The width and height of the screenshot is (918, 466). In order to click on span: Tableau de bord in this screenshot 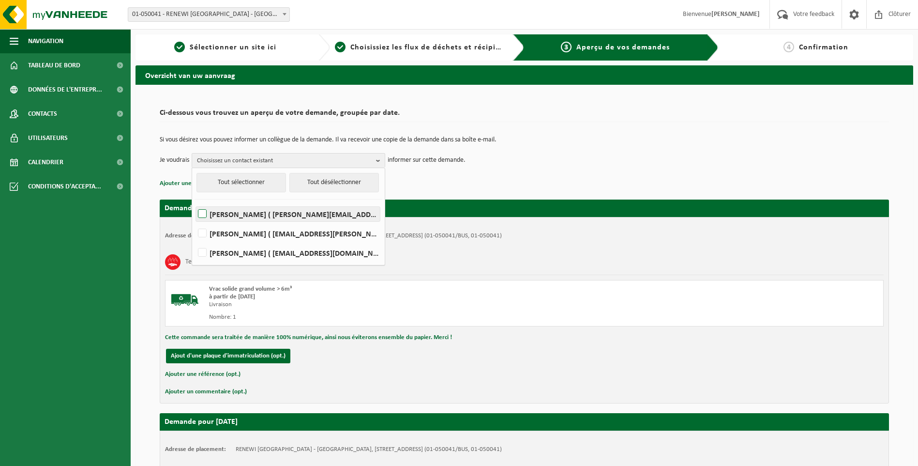, I will do `click(54, 65)`.